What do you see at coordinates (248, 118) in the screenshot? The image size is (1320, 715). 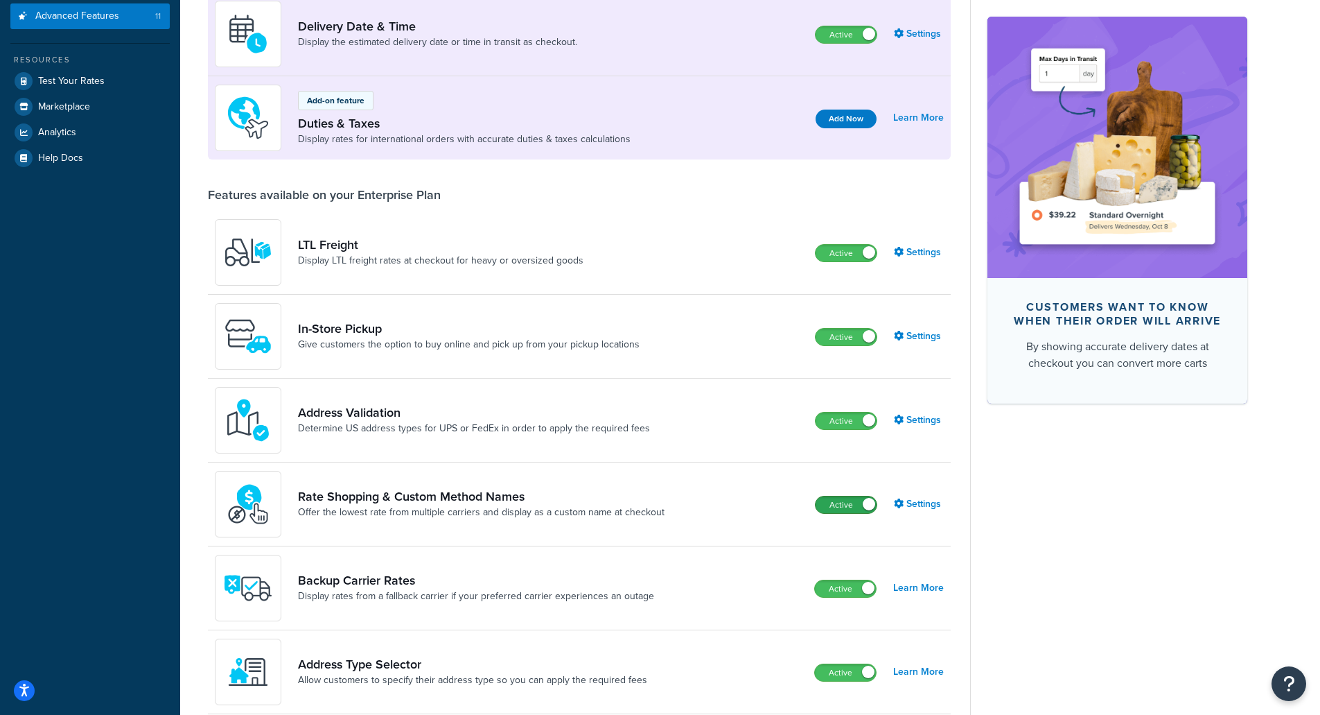 I see `img: icon-duo-feat-landed-cost-7136b061.png` at bounding box center [248, 118].